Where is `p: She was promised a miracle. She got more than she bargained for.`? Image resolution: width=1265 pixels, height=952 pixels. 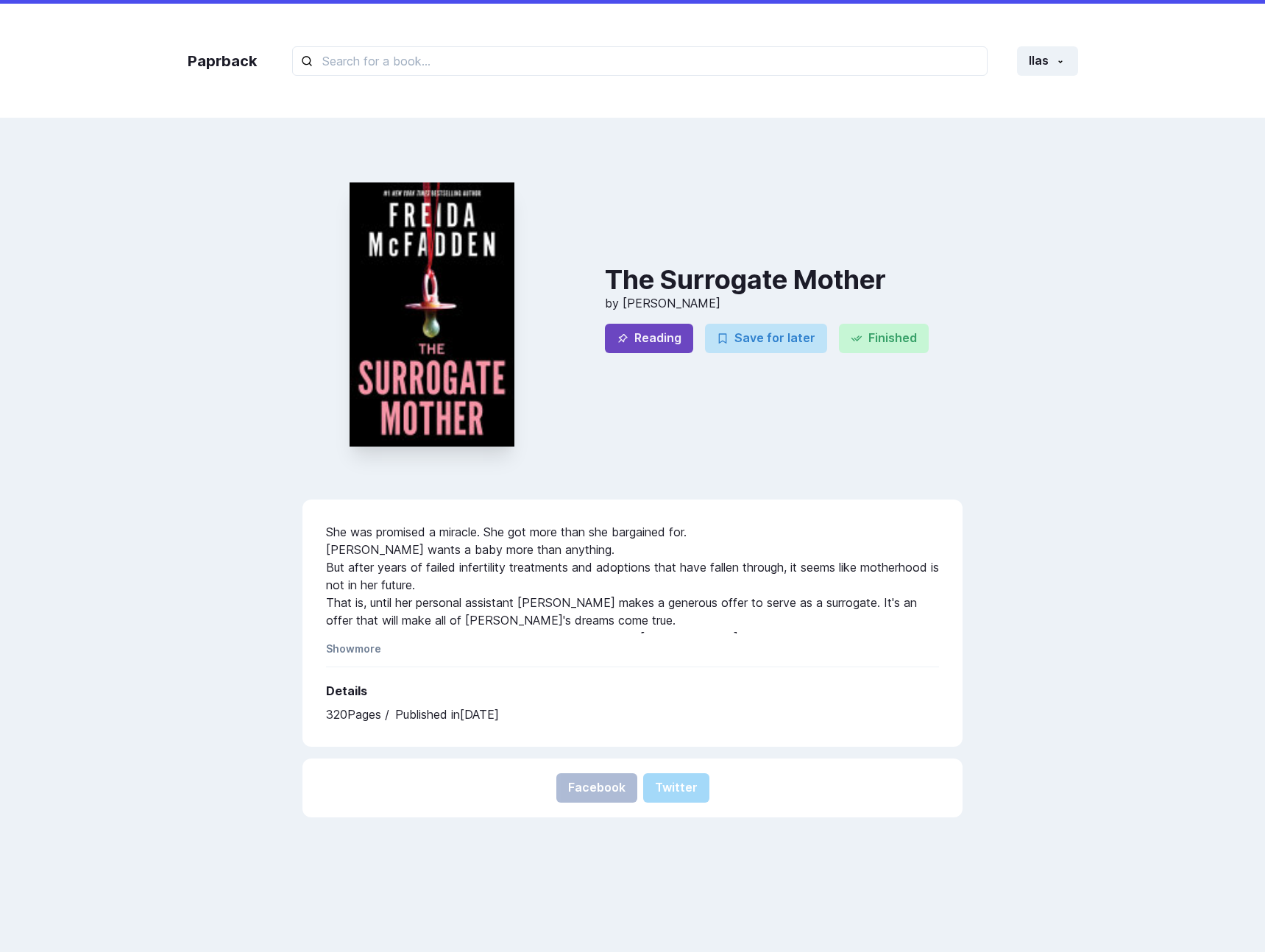
p: She was promised a miracle. She got more than she bargained for. is located at coordinates (633, 532).